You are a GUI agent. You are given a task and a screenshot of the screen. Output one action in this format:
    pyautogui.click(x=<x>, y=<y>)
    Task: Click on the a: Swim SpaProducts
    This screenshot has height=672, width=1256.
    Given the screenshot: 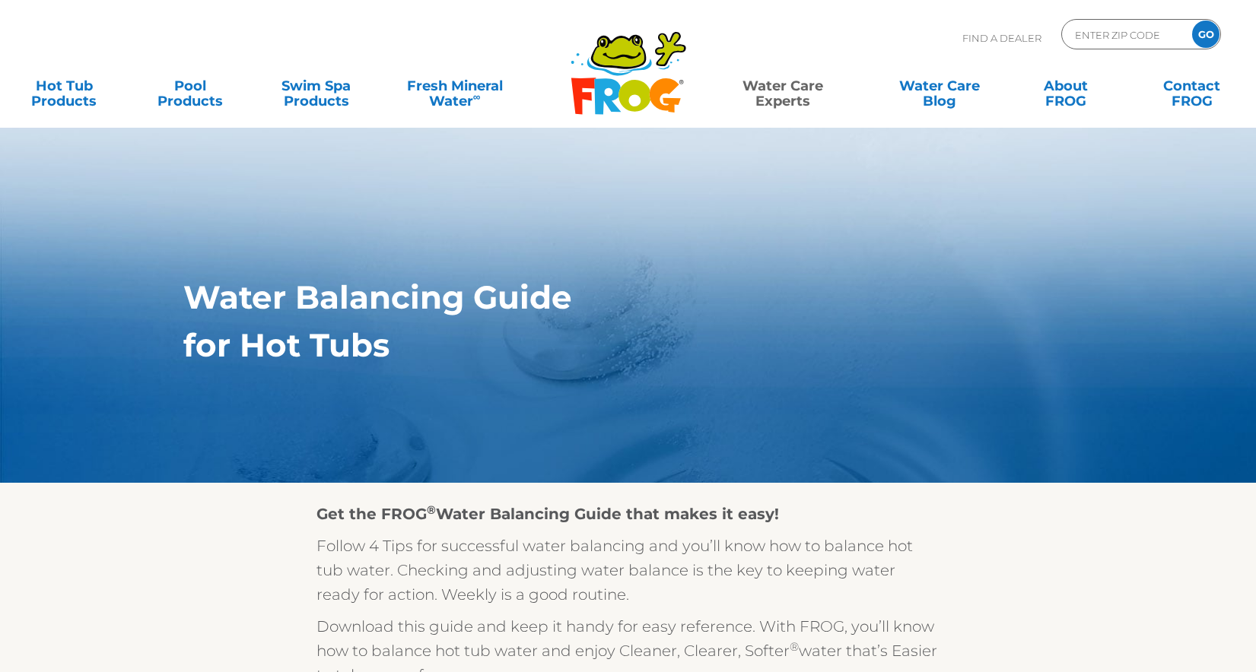 What is the action you would take?
    pyautogui.click(x=316, y=86)
    